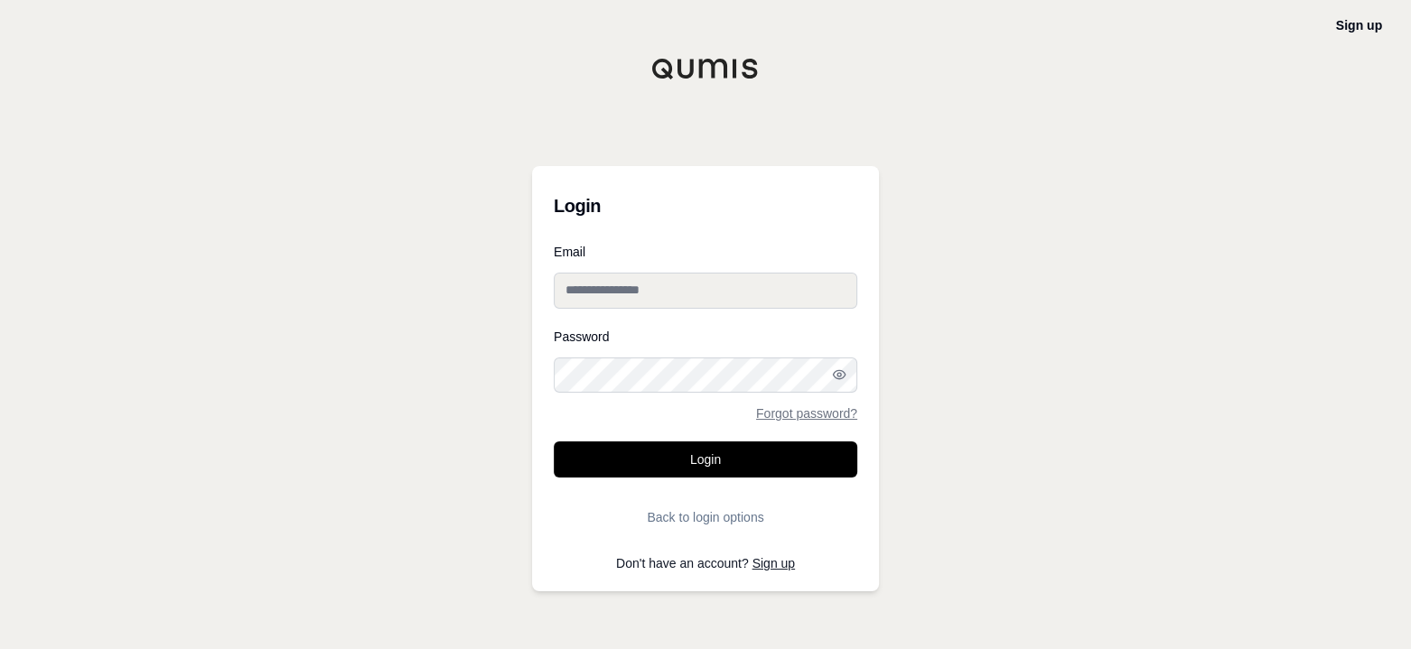 This screenshot has width=1411, height=649. I want to click on h3: Login, so click(705, 206).